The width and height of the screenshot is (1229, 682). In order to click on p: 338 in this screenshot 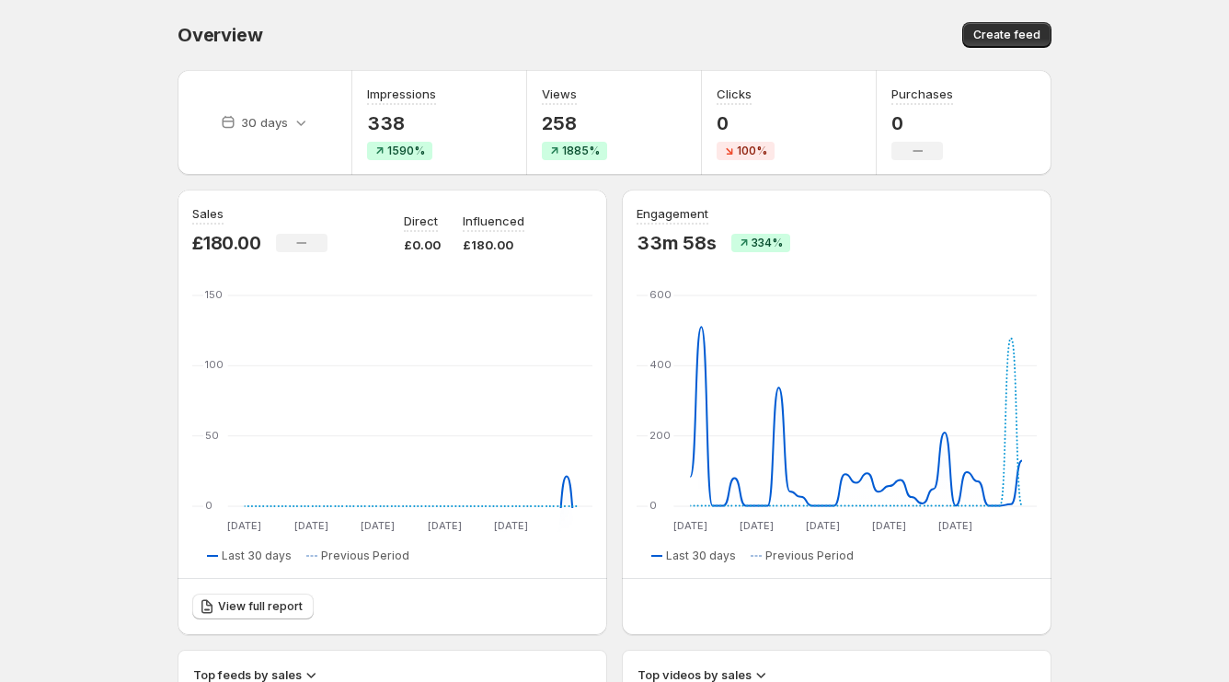, I will do `click(401, 123)`.